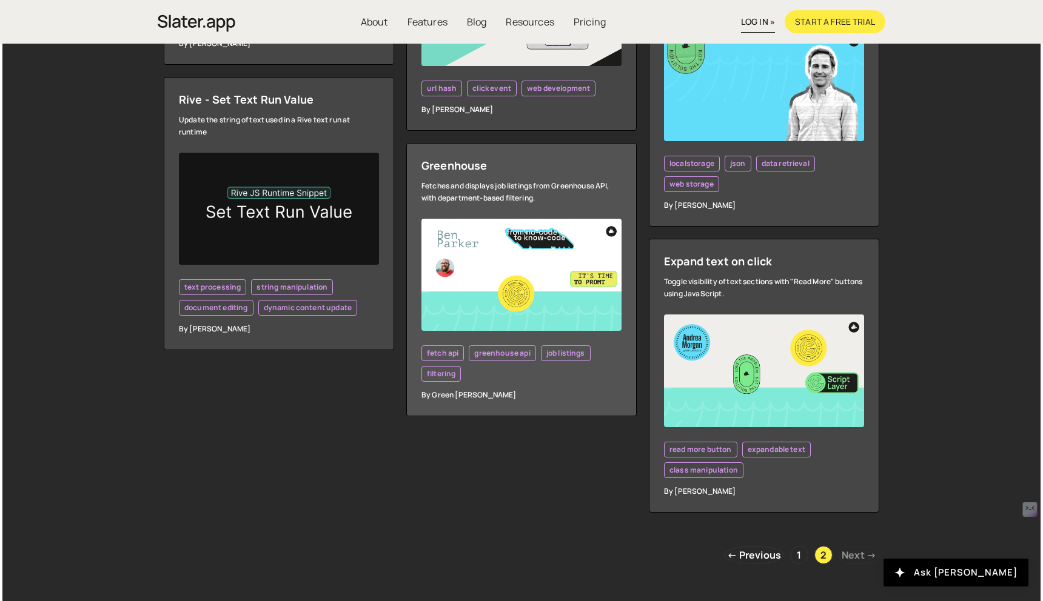 The height and width of the screenshot is (601, 1043). Describe the element at coordinates (738, 164) in the screenshot. I see `span: json` at that location.